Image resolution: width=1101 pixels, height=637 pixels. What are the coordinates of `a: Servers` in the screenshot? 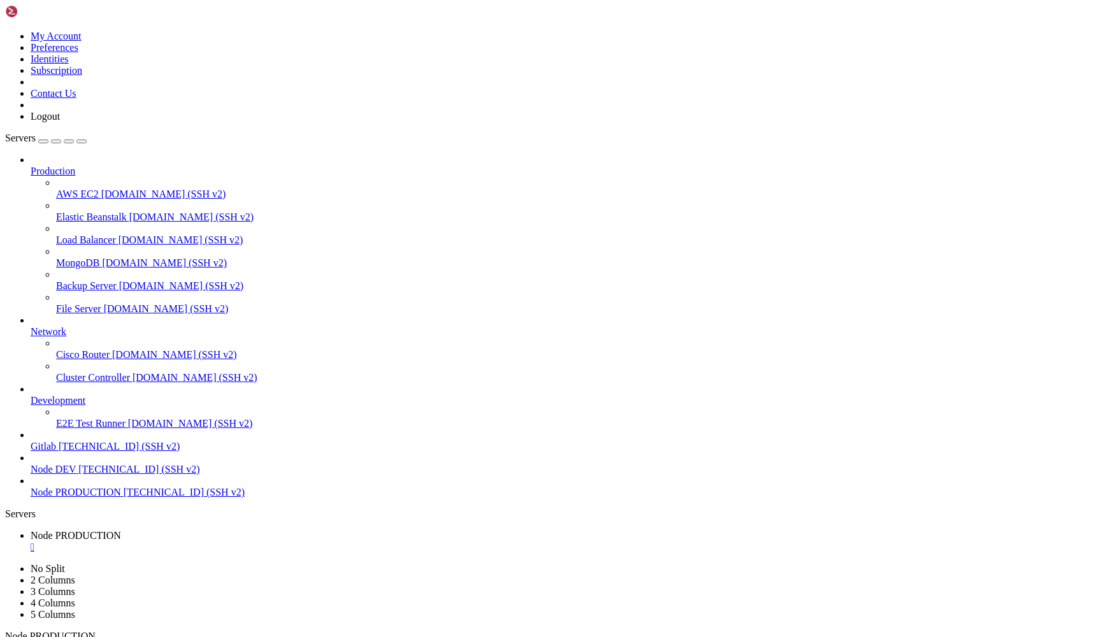 It's located at (46, 138).